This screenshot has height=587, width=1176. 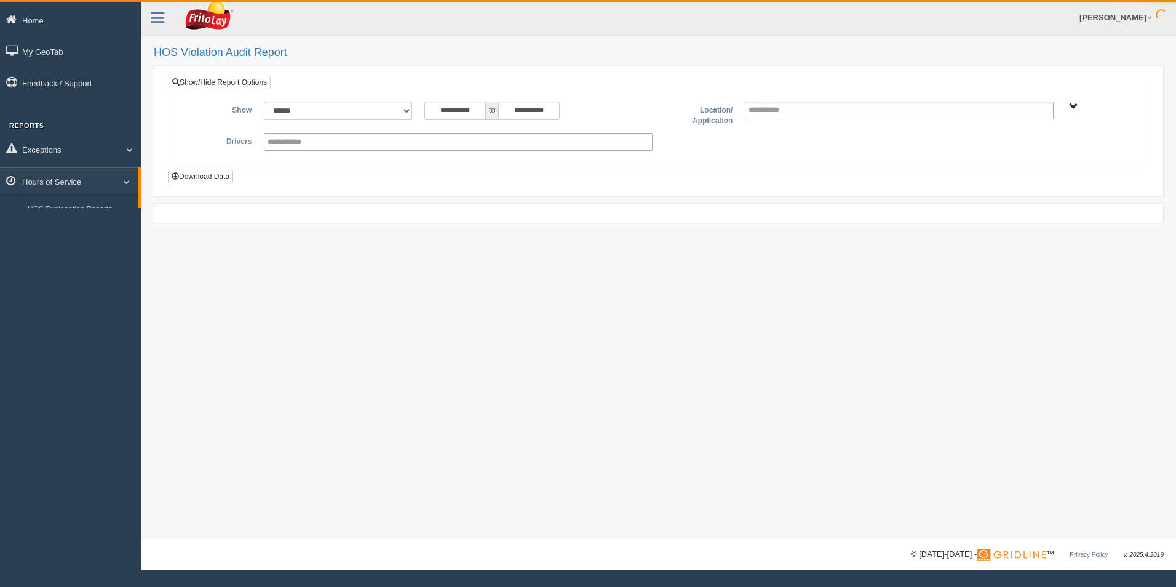 I want to click on a: HOS Explanation Reports, so click(x=80, y=210).